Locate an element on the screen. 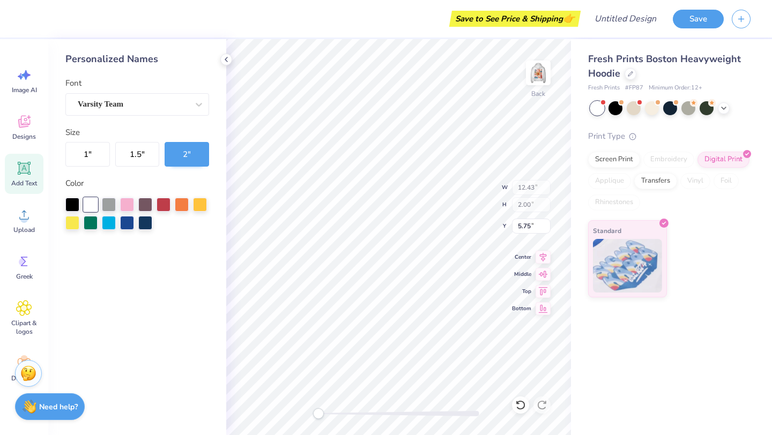  span: Designs is located at coordinates (24, 137).